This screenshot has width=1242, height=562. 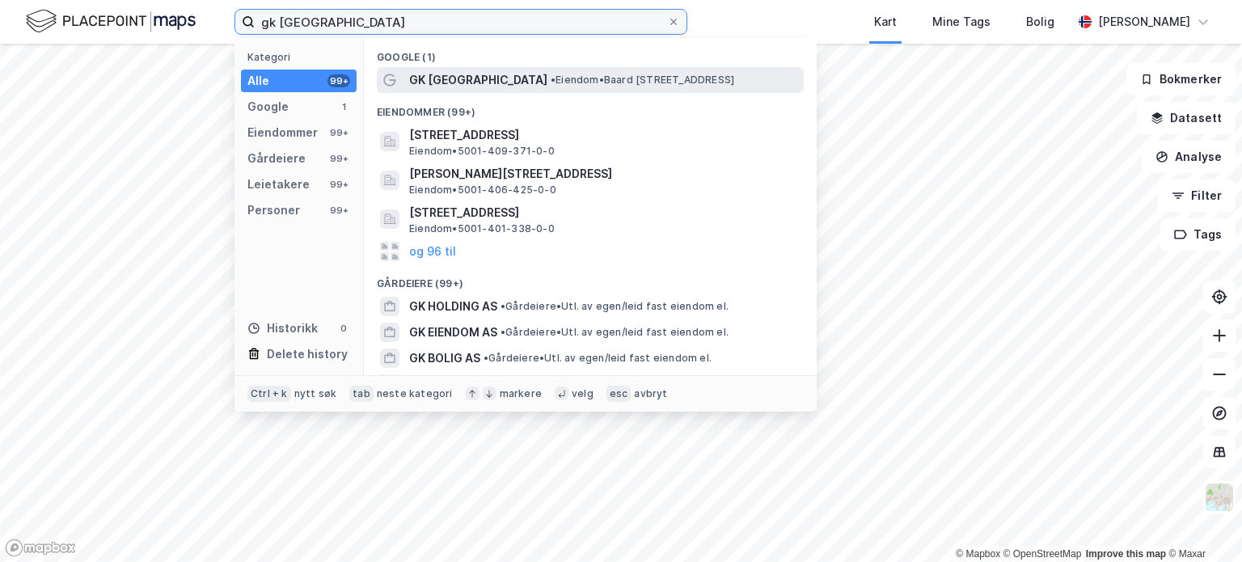 I want to click on div: avbryt, so click(x=650, y=394).